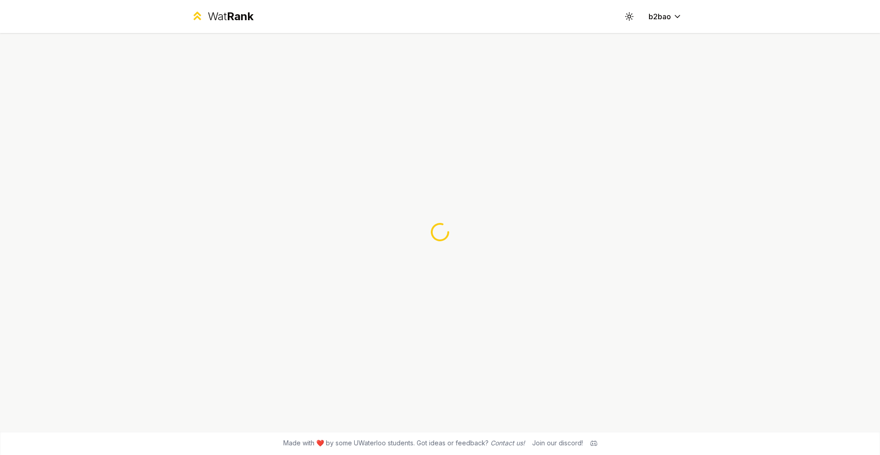 Image resolution: width=880 pixels, height=455 pixels. Describe the element at coordinates (508, 442) in the screenshot. I see `a: Contact us!` at that location.